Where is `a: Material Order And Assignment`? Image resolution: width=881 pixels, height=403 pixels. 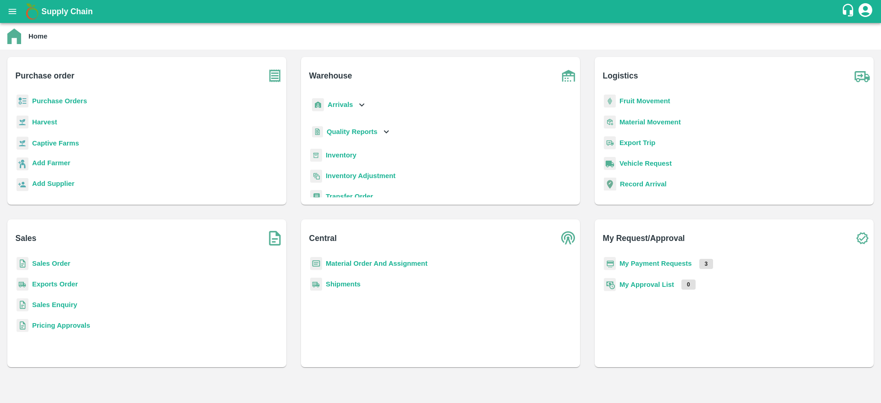 a: Material Order And Assignment is located at coordinates (377, 264).